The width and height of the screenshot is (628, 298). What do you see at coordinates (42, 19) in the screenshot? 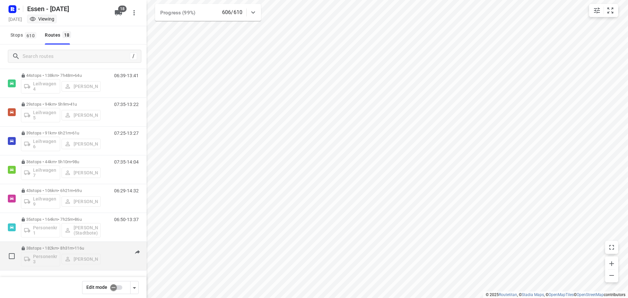
I see `div: You are currently in view mode. To make any changes, go to edit project.` at bounding box center [42, 19].